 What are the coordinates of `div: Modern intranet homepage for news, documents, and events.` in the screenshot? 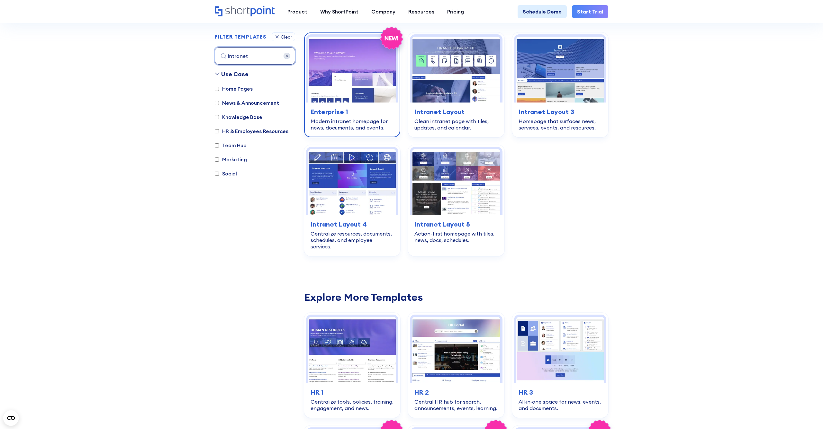 It's located at (352, 124).